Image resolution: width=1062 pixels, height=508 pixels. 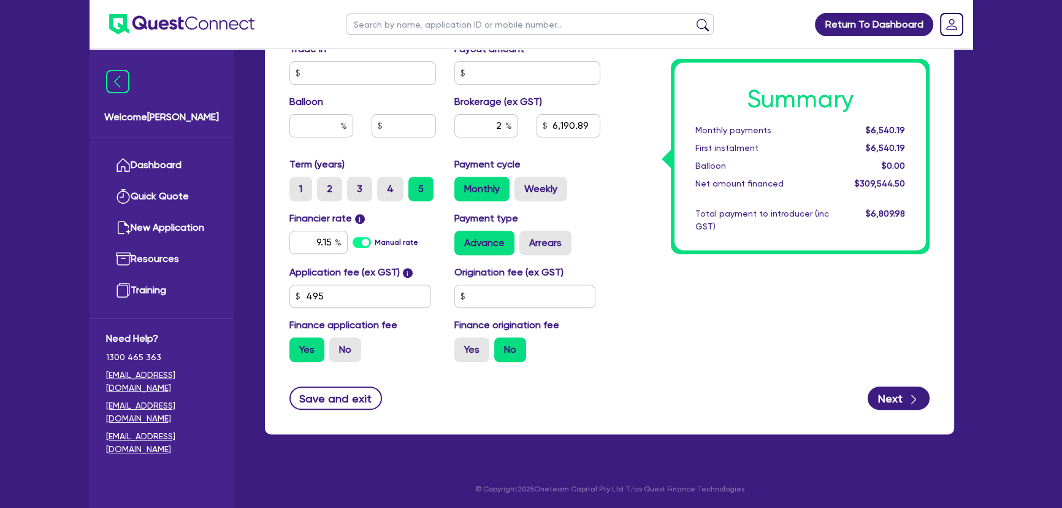 I want to click on label: Payment type, so click(x=486, y=218).